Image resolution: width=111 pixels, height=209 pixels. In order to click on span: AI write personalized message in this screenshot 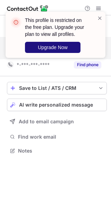, I will do `click(56, 105)`.